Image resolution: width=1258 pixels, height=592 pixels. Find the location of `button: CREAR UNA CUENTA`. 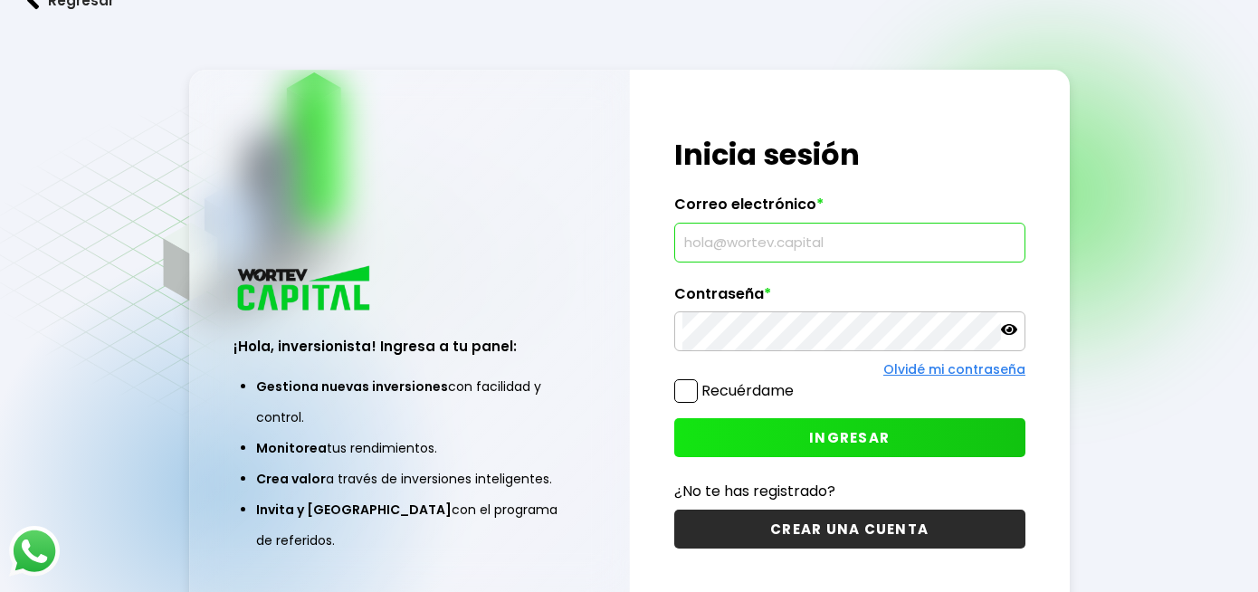

button: CREAR UNA CUENTA is located at coordinates (850, 529).